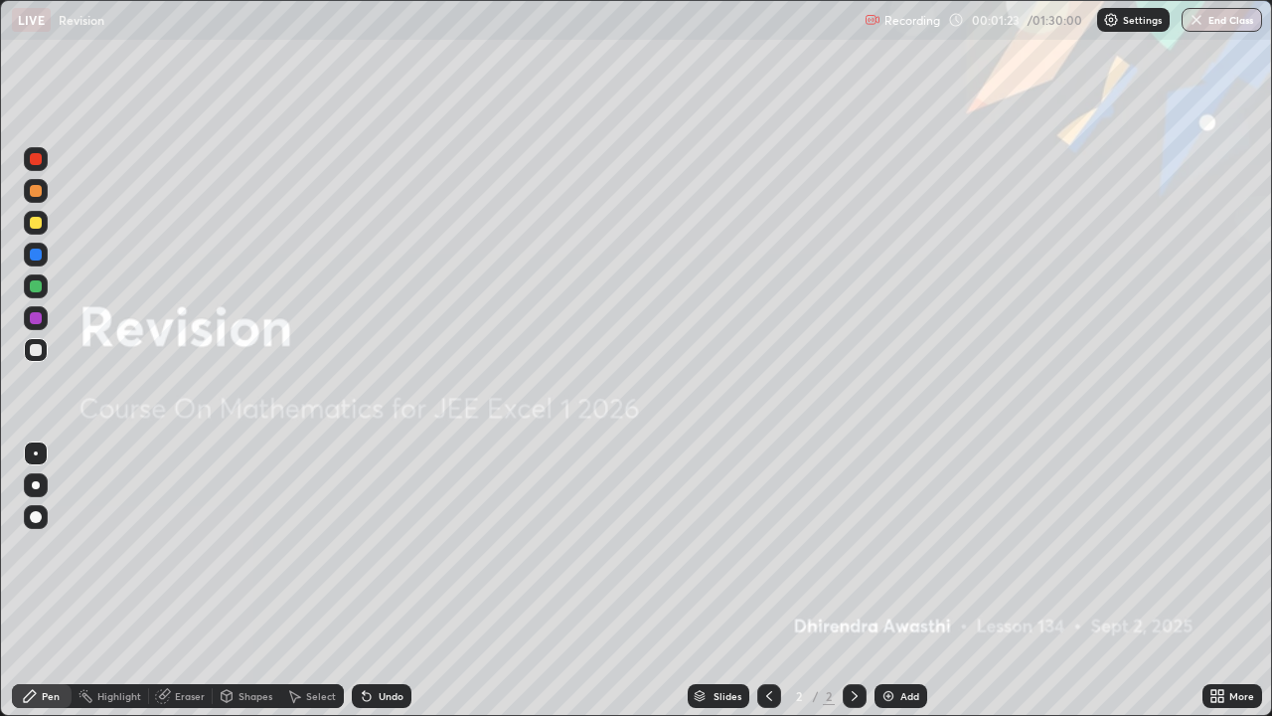 This screenshot has width=1272, height=716. What do you see at coordinates (81, 20) in the screenshot?
I see `p: Revision` at bounding box center [81, 20].